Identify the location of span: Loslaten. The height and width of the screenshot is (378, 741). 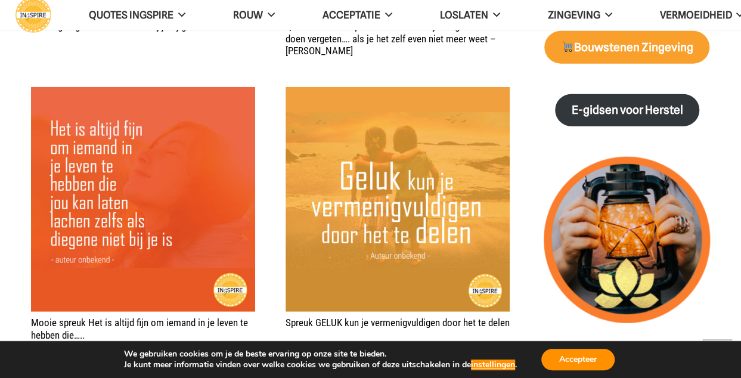
(464, 15).